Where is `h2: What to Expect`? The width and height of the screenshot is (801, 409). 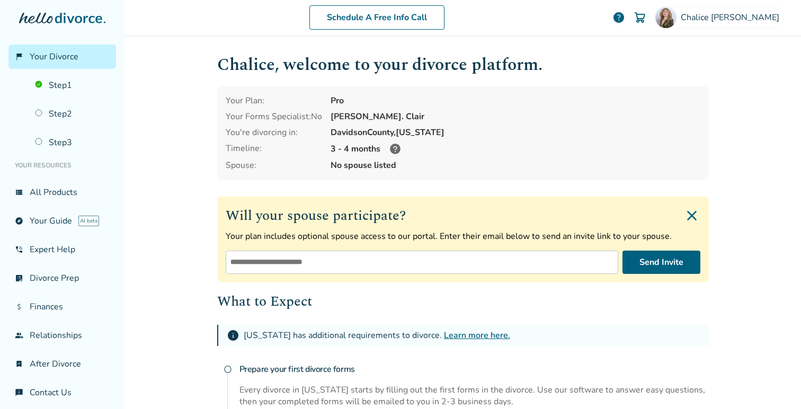 h2: What to Expect is located at coordinates (463, 301).